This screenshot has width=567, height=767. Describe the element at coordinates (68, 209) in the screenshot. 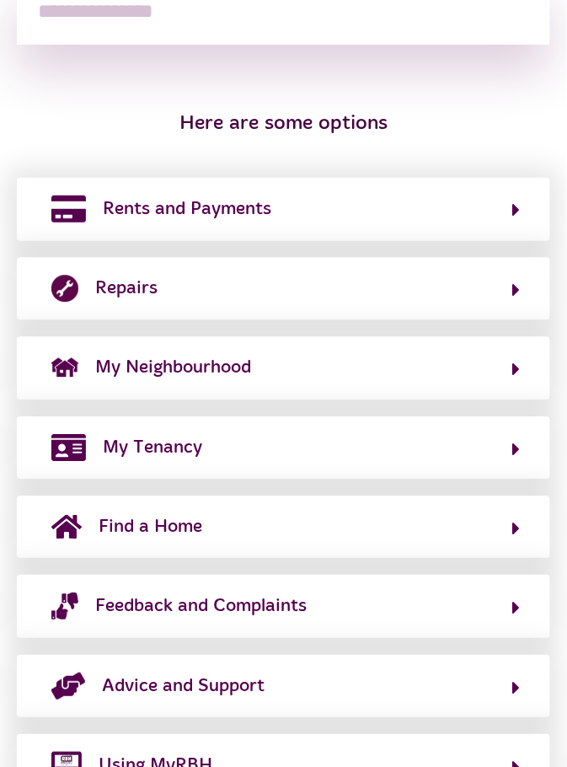

I see `img: rents-payments.png` at that location.